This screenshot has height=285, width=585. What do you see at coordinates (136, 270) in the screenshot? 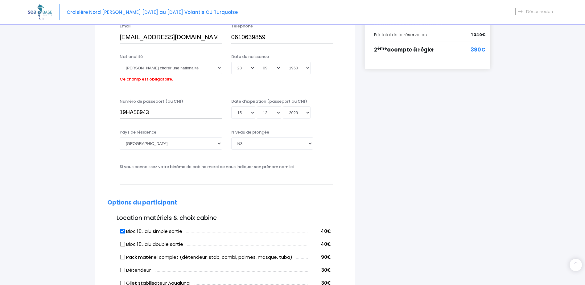
I see `label: Détendeur` at bounding box center [136, 270].